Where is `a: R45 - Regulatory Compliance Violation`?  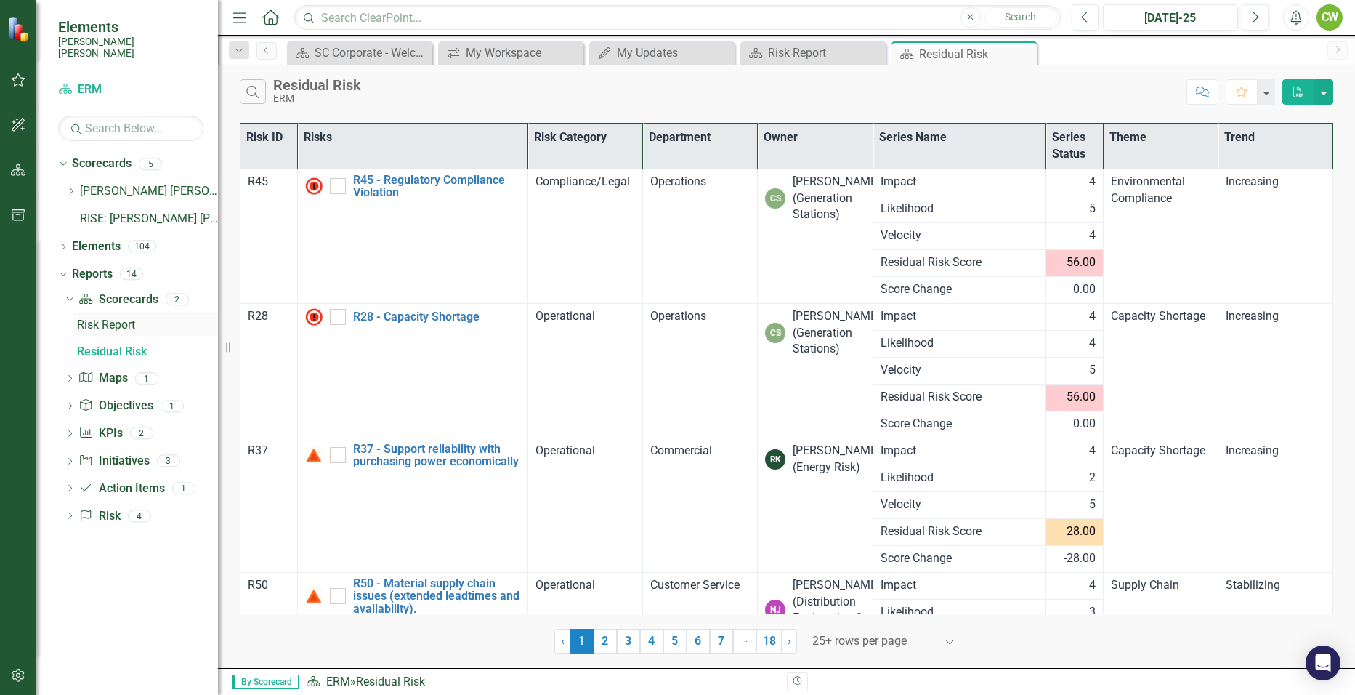
a: R45 - Regulatory Compliance Violation is located at coordinates (437, 186).